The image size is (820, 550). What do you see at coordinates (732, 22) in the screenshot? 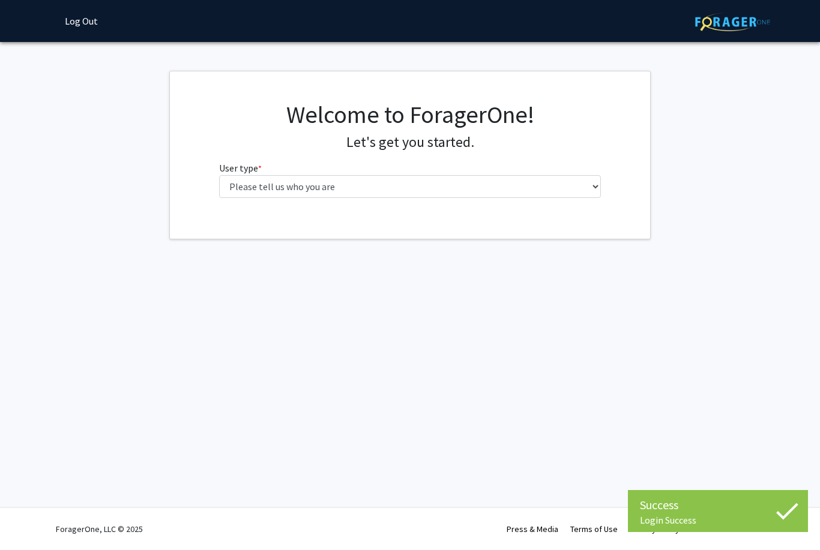
I see `img: ForagerOne Logo` at bounding box center [732, 22].